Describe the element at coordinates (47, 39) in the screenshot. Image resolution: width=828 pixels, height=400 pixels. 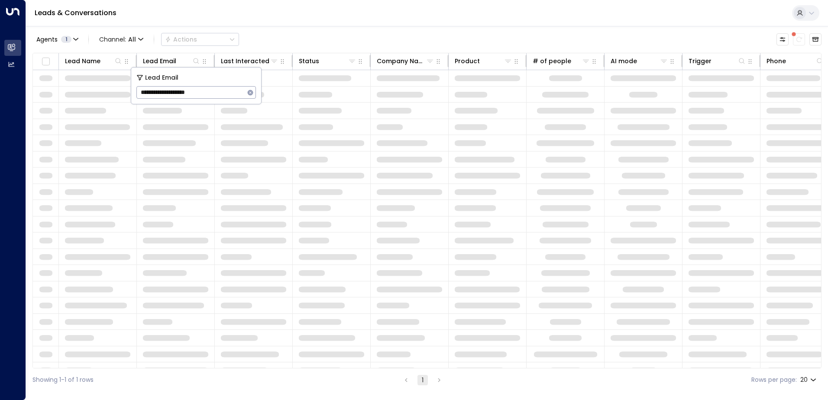
I see `span: Agents` at that location.